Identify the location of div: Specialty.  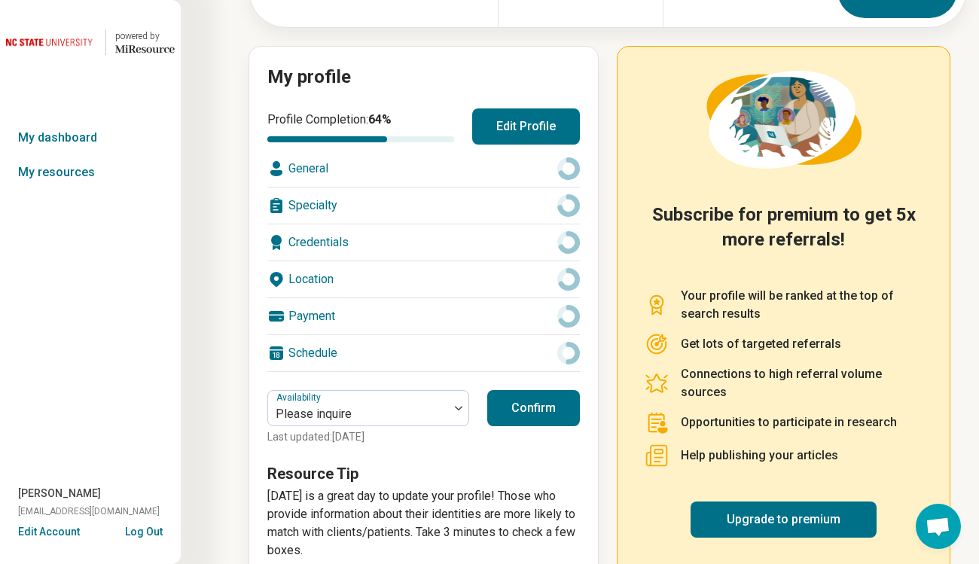
(423, 206).